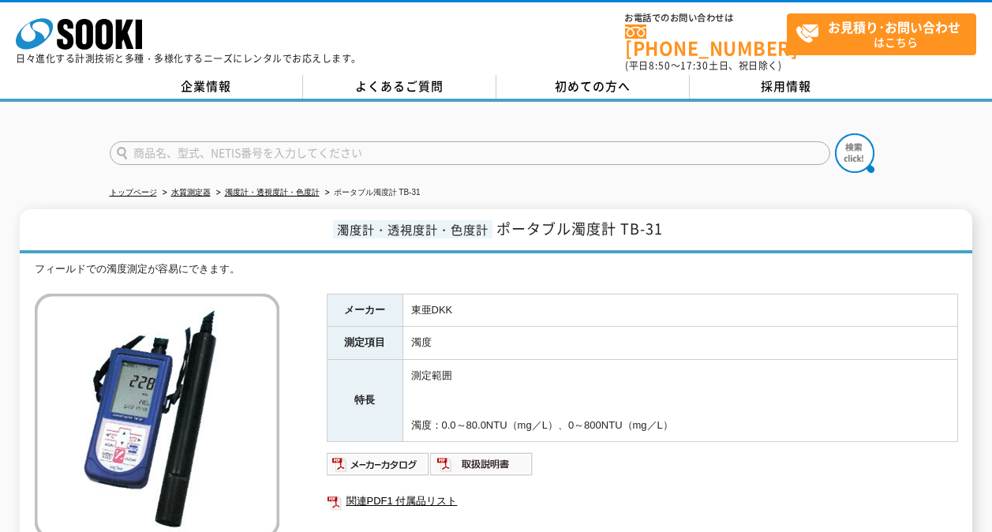  Describe the element at coordinates (593, 86) in the screenshot. I see `span: 初めての方へ` at that location.